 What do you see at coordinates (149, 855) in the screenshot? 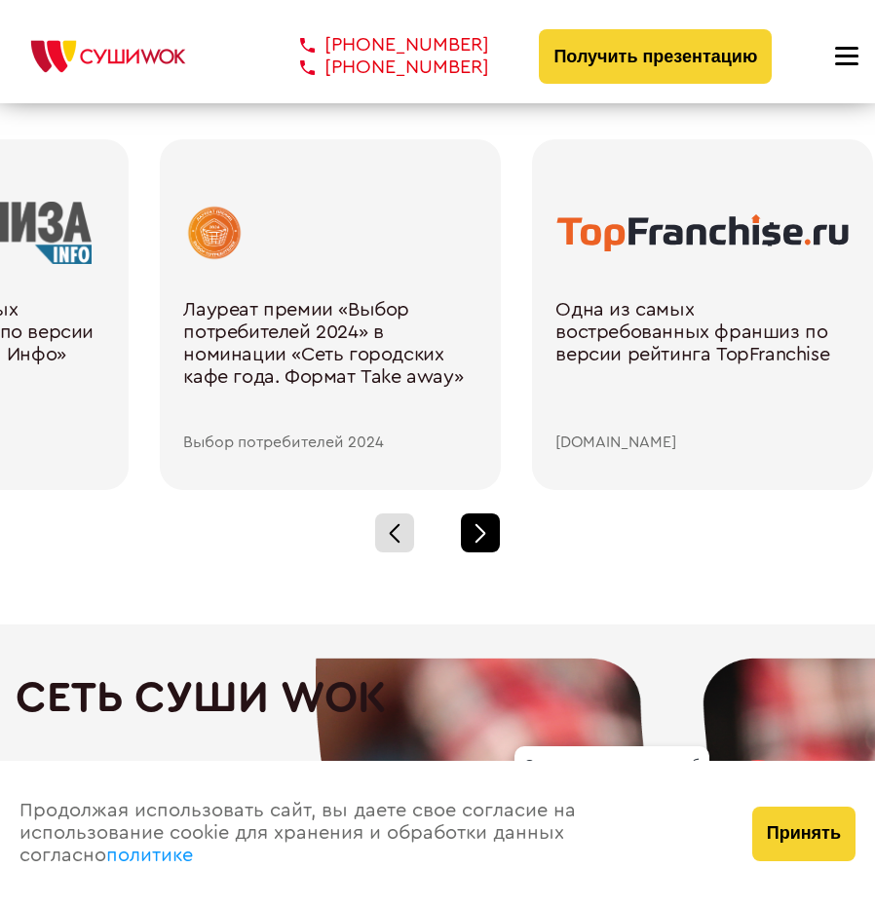
I see `a: политике` at bounding box center [149, 855].